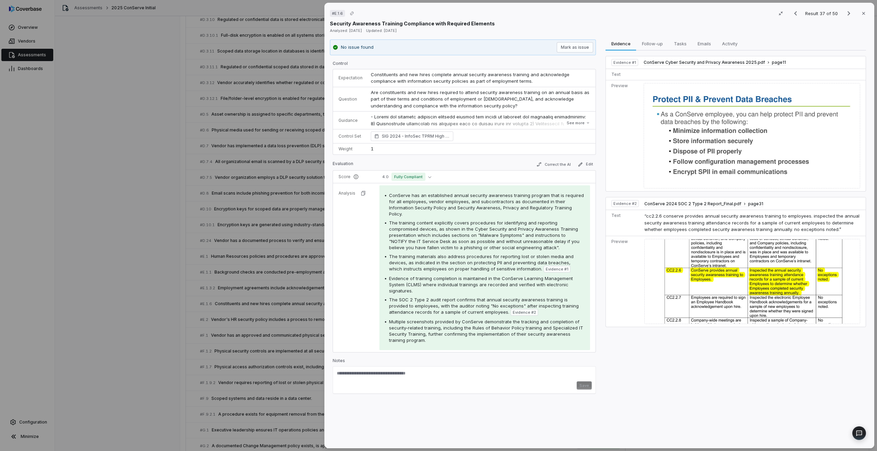 The image size is (877, 451). Describe the element at coordinates (778, 63) in the screenshot. I see `span: page 11` at that location.